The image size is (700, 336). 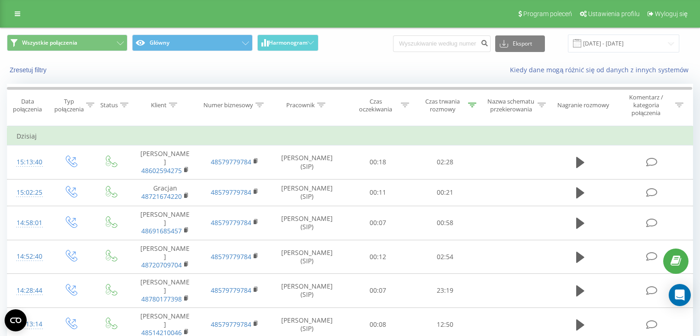 I want to click on a: Kiedy dane mogą różnić się od danych z innych systemów, so click(x=602, y=70).